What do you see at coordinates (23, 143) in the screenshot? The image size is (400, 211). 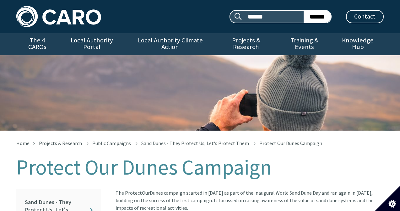 I see `a: Home` at bounding box center [23, 143].